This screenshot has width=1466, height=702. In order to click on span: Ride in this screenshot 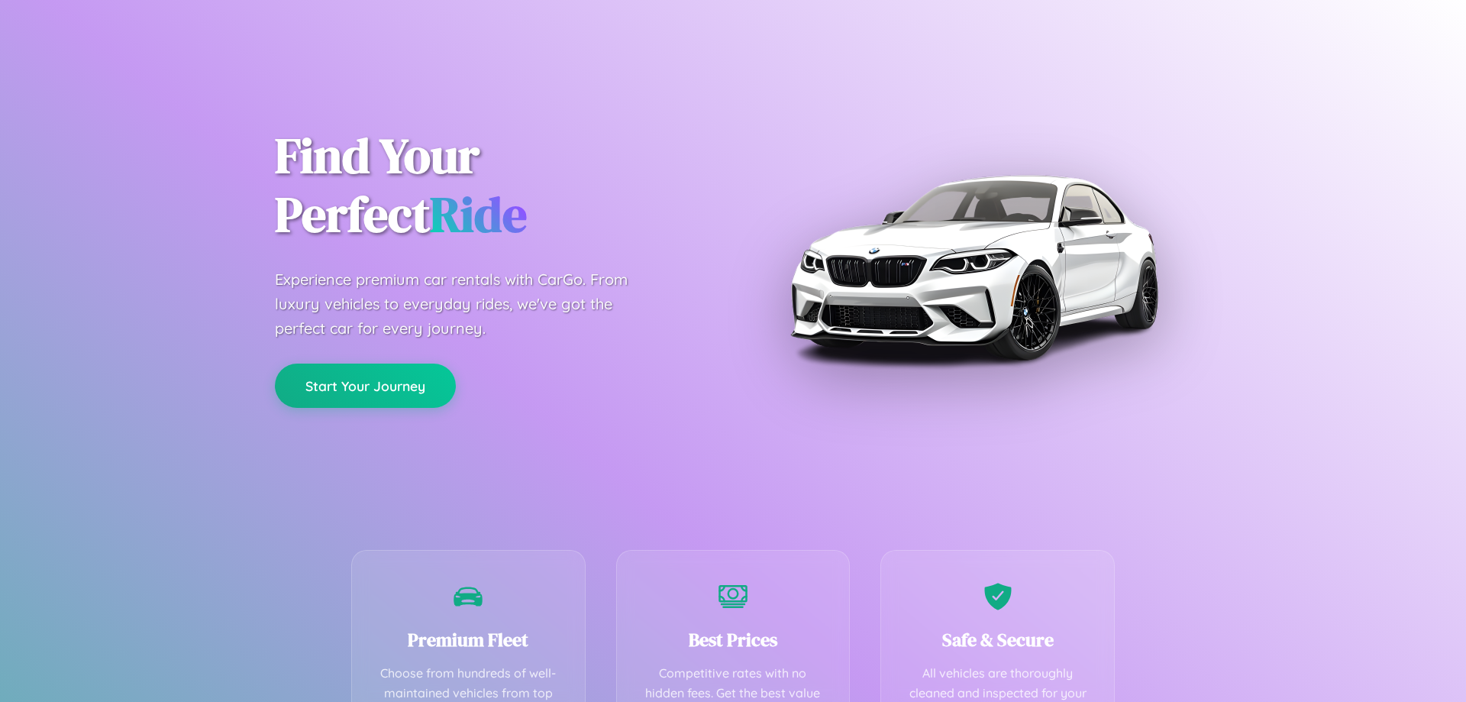, I will do `click(478, 214)`.